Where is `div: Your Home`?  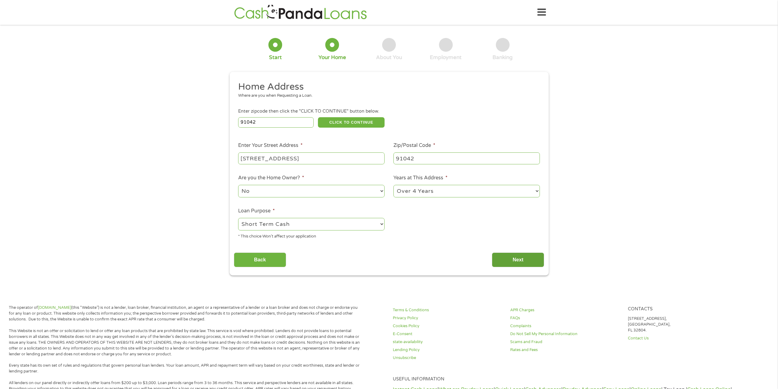 div: Your Home is located at coordinates (332, 57).